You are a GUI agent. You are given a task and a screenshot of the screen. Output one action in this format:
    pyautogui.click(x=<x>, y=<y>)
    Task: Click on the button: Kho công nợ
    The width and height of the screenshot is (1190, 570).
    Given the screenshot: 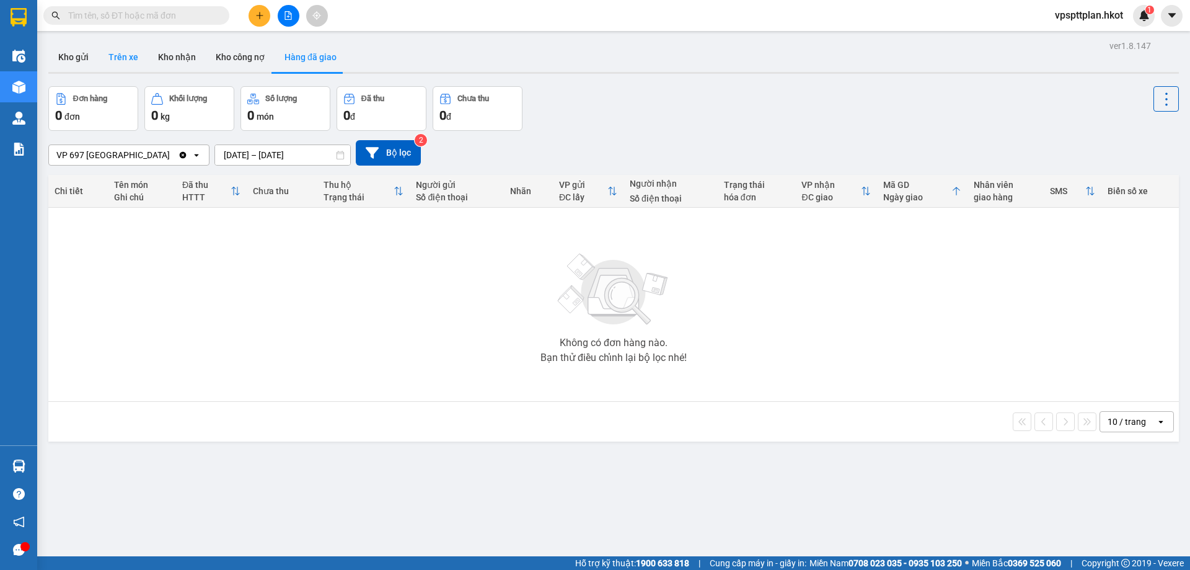 What is the action you would take?
    pyautogui.click(x=240, y=57)
    